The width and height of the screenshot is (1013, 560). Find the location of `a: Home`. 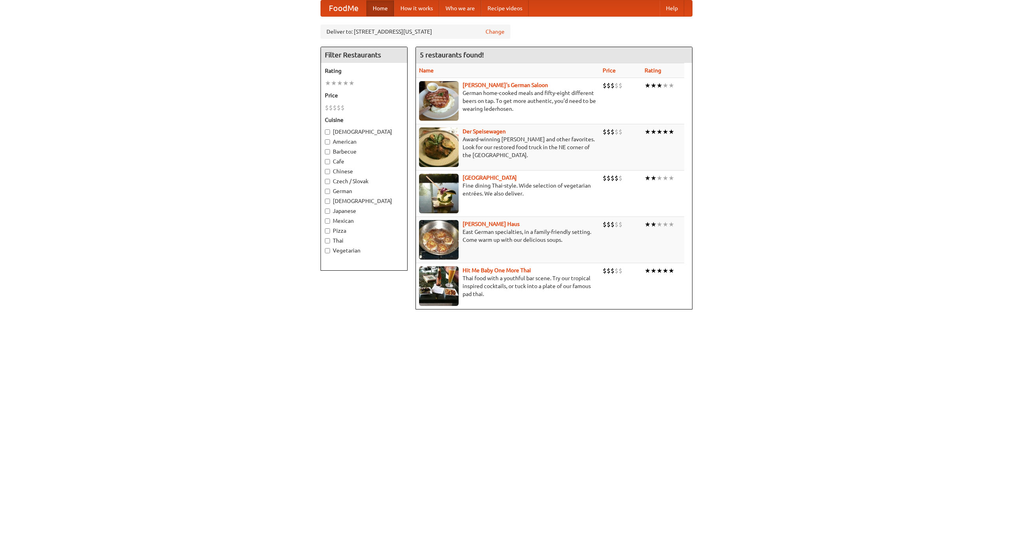

a: Home is located at coordinates (380, 8).